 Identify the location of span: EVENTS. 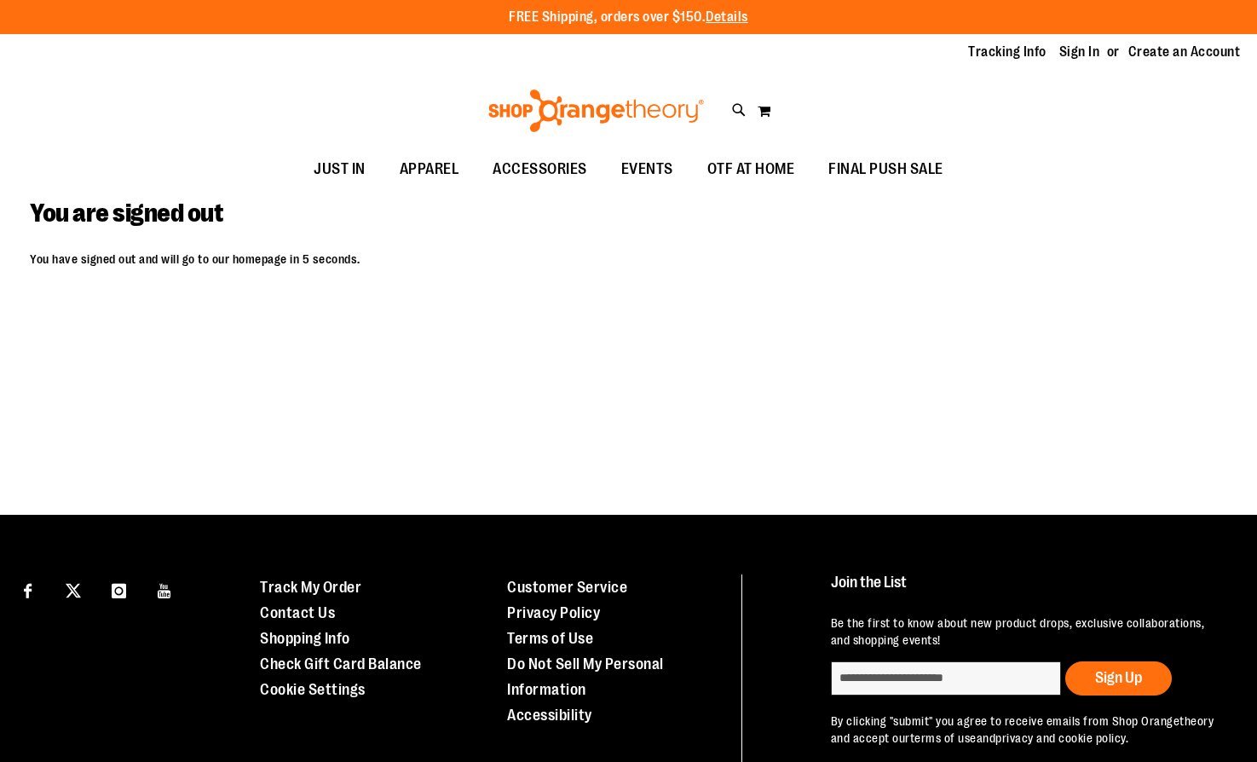
(647, 169).